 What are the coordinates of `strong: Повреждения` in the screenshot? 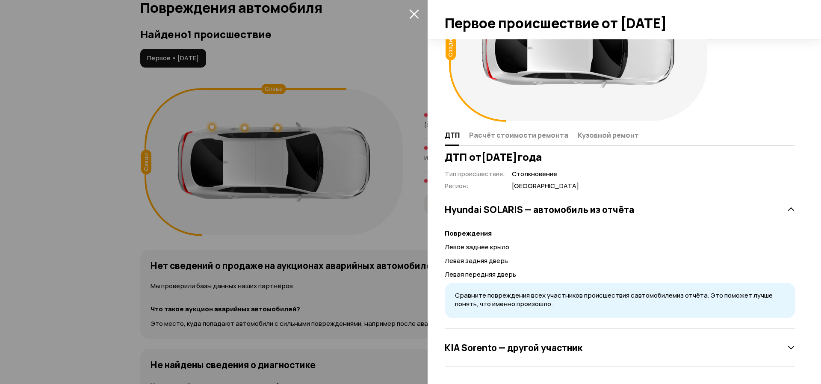 It's located at (468, 233).